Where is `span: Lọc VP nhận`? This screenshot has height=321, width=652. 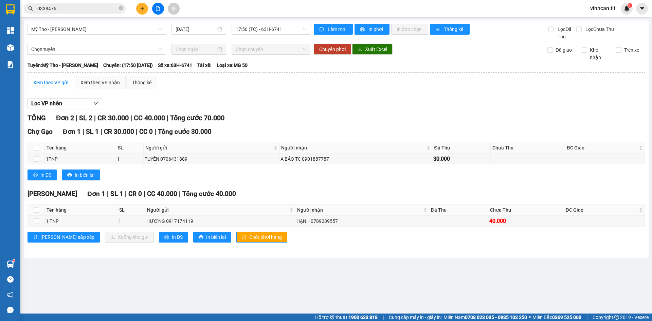 span: Lọc VP nhận is located at coordinates (47, 103).